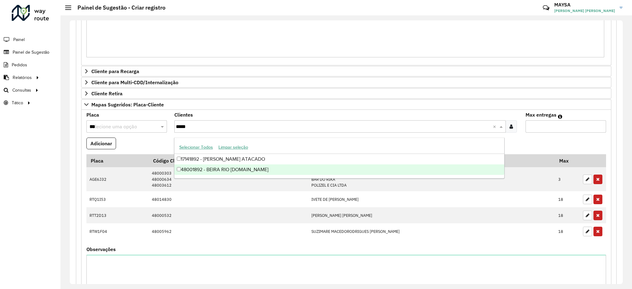 Image resolution: width=632 pixels, height=289 pixels. What do you see at coordinates (346, 93) in the screenshot?
I see `a: Cliente Retira` at bounding box center [346, 93].